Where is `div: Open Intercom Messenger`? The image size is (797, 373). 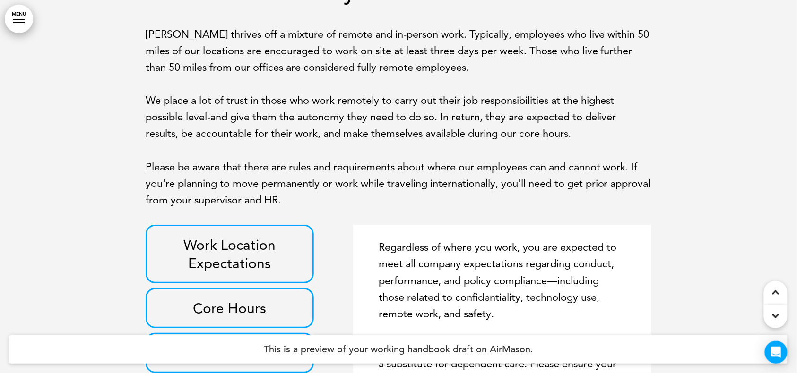 div: Open Intercom Messenger is located at coordinates (776, 353).